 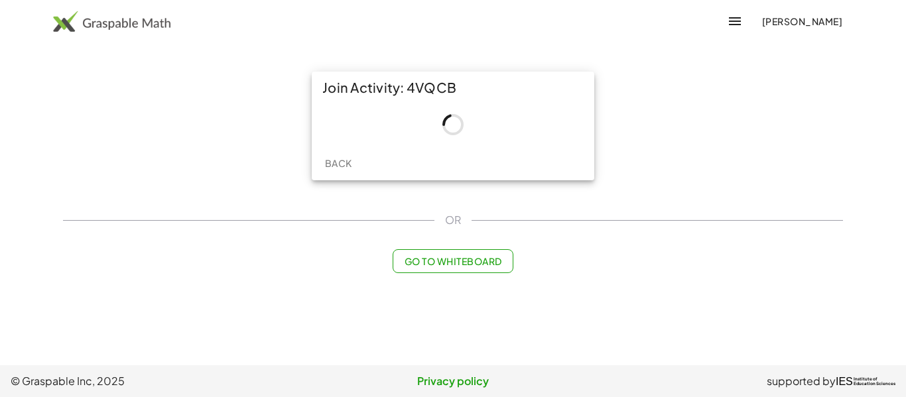 What do you see at coordinates (453, 220) in the screenshot?
I see `span: OR` at bounding box center [453, 220].